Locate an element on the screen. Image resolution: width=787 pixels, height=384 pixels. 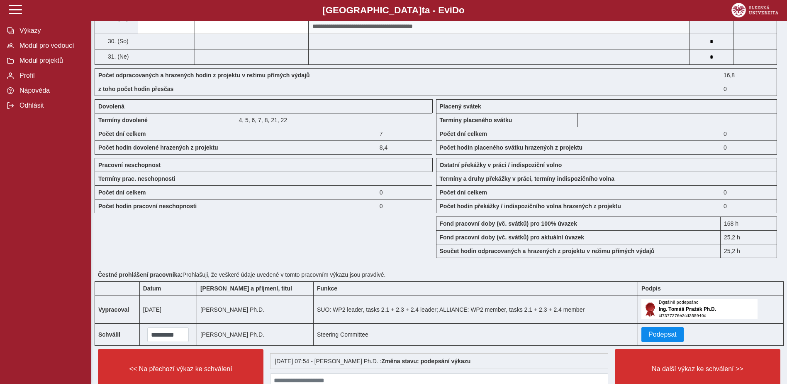
div: 16,8 is located at coordinates (749, 75).